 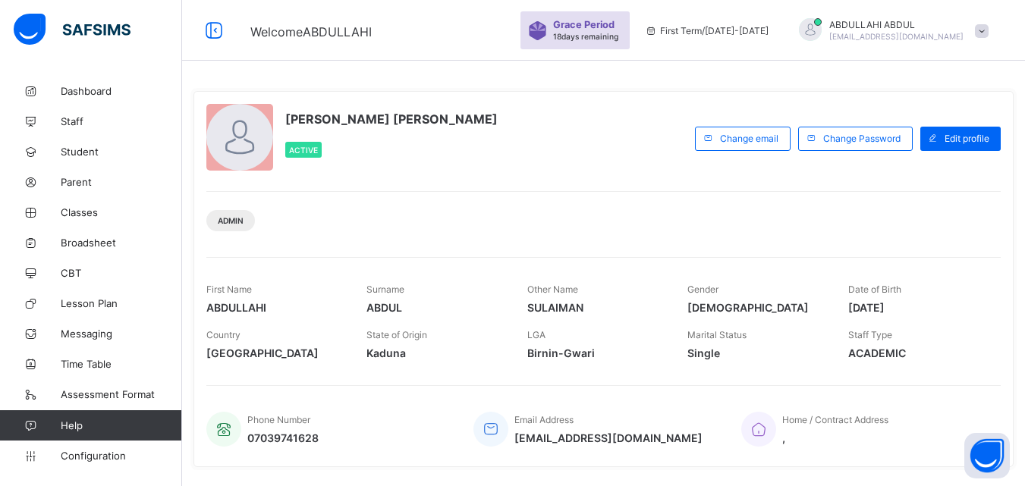 I want to click on span: State of Origin, so click(x=397, y=335).